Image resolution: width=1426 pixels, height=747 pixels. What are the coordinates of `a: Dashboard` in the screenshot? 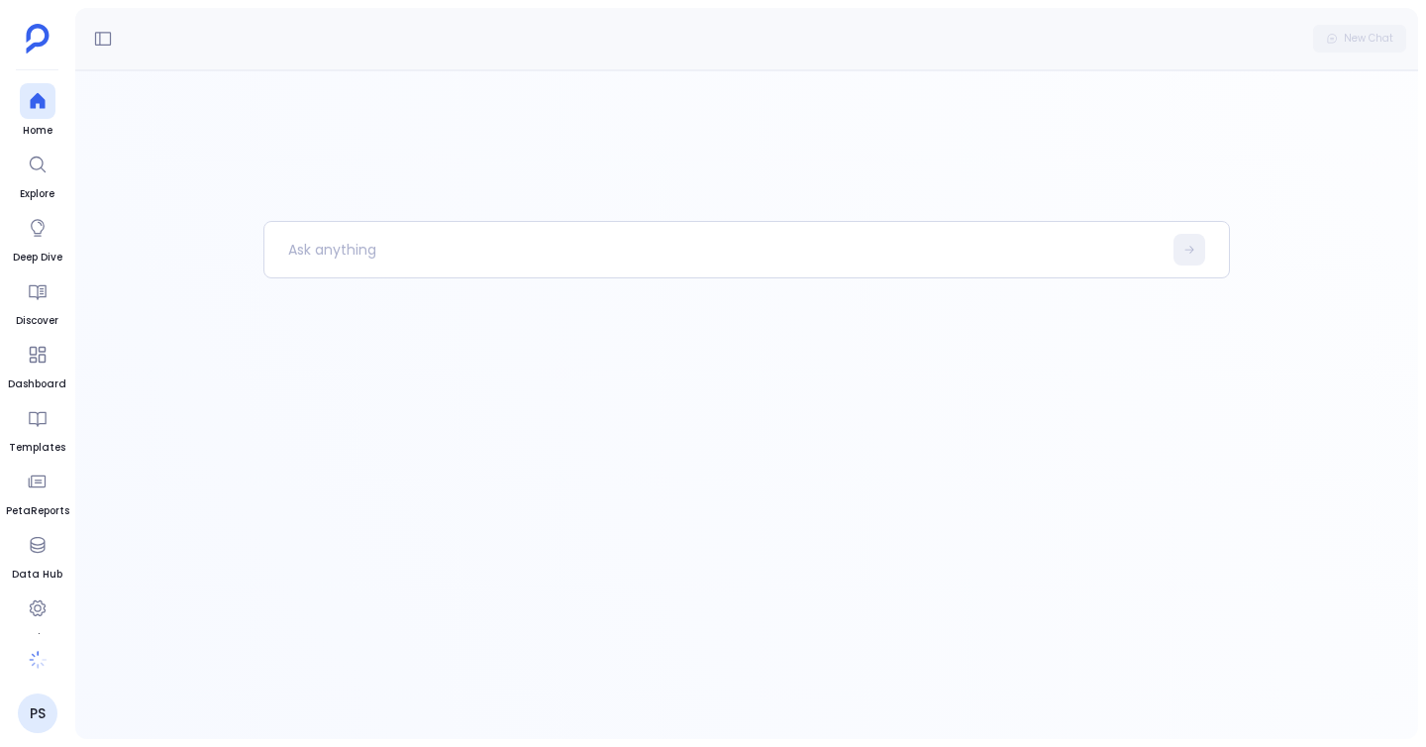 It's located at (37, 364).